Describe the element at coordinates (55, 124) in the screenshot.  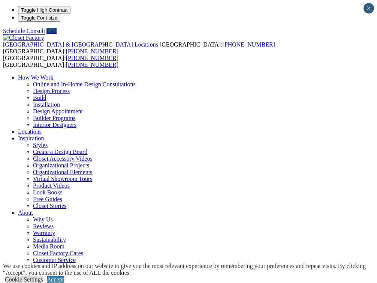
I see `a: Interior Designers` at that location.